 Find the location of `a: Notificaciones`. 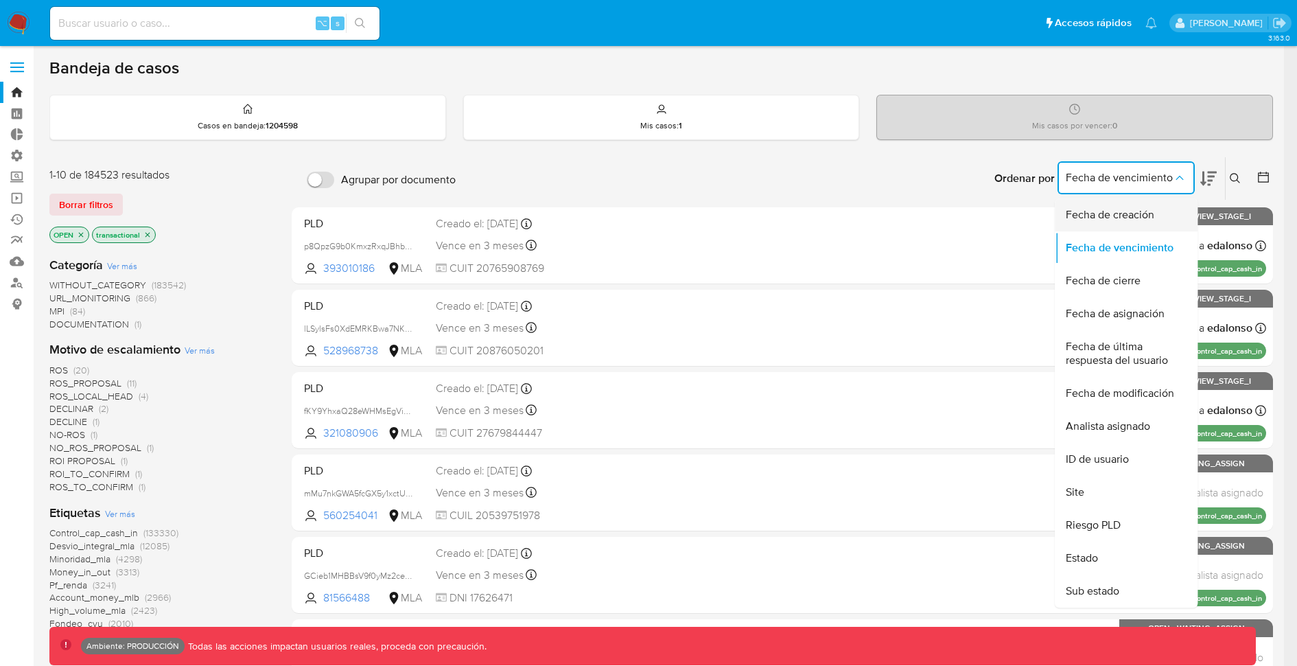

a: Notificaciones is located at coordinates (1151, 23).